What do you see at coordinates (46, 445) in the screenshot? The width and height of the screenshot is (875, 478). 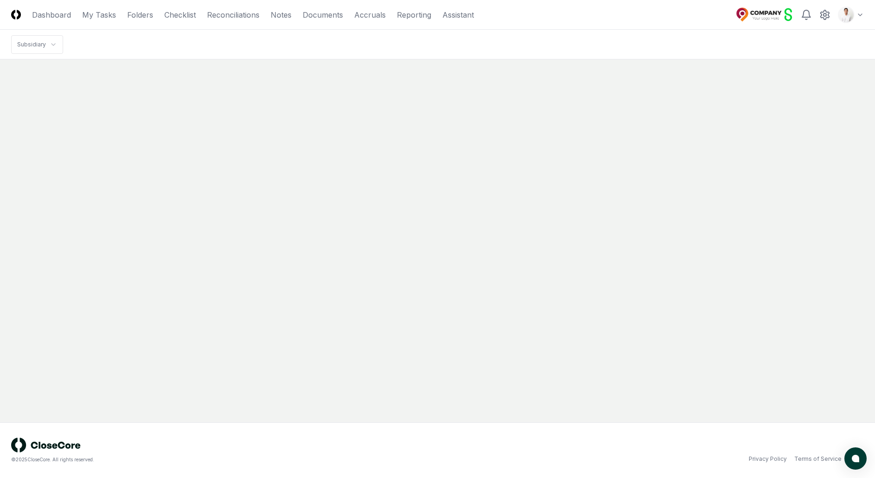 I see `img: logo` at bounding box center [46, 445].